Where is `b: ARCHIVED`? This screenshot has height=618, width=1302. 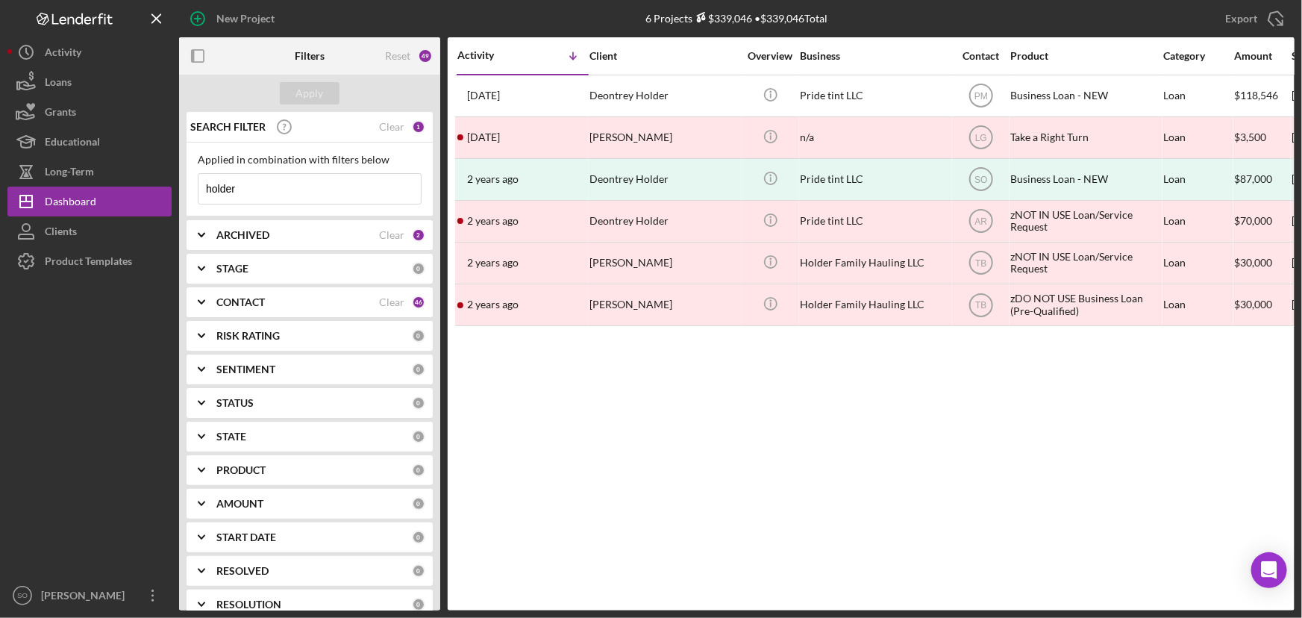 b: ARCHIVED is located at coordinates (243, 235).